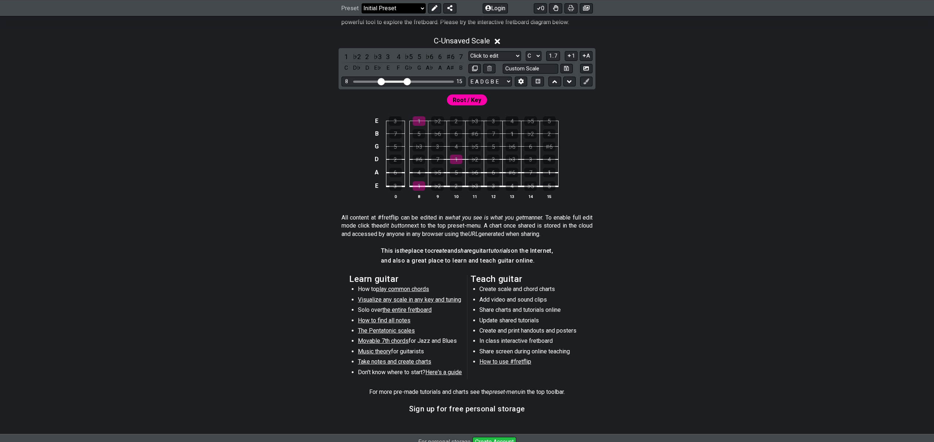  I want to click on td: B, so click(377, 134).